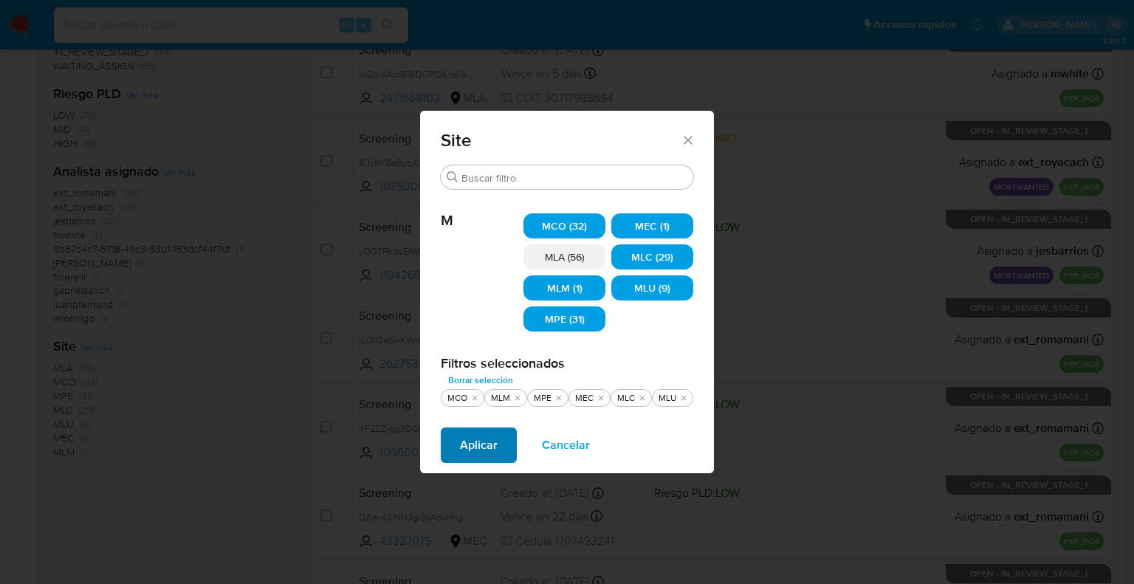  Describe the element at coordinates (652, 288) in the screenshot. I see `div: MLU (9)` at that location.